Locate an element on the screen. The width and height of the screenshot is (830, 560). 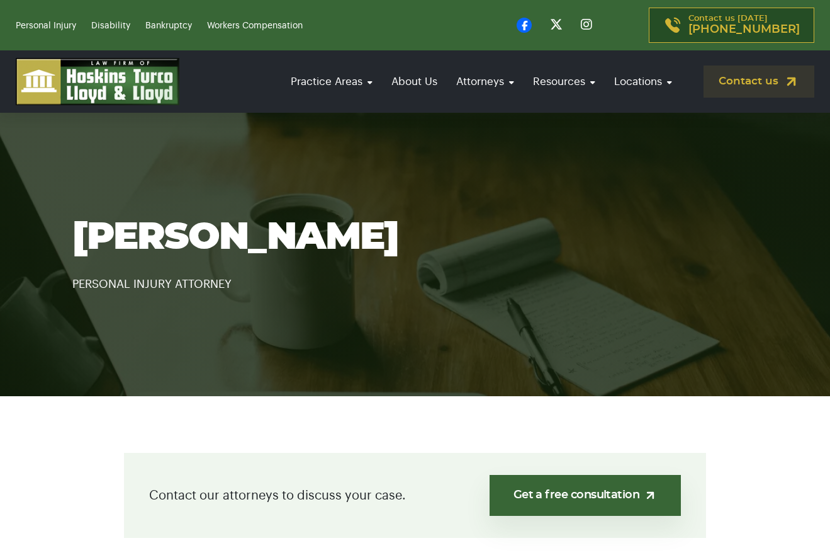
a: Attorneys is located at coordinates (485, 81).